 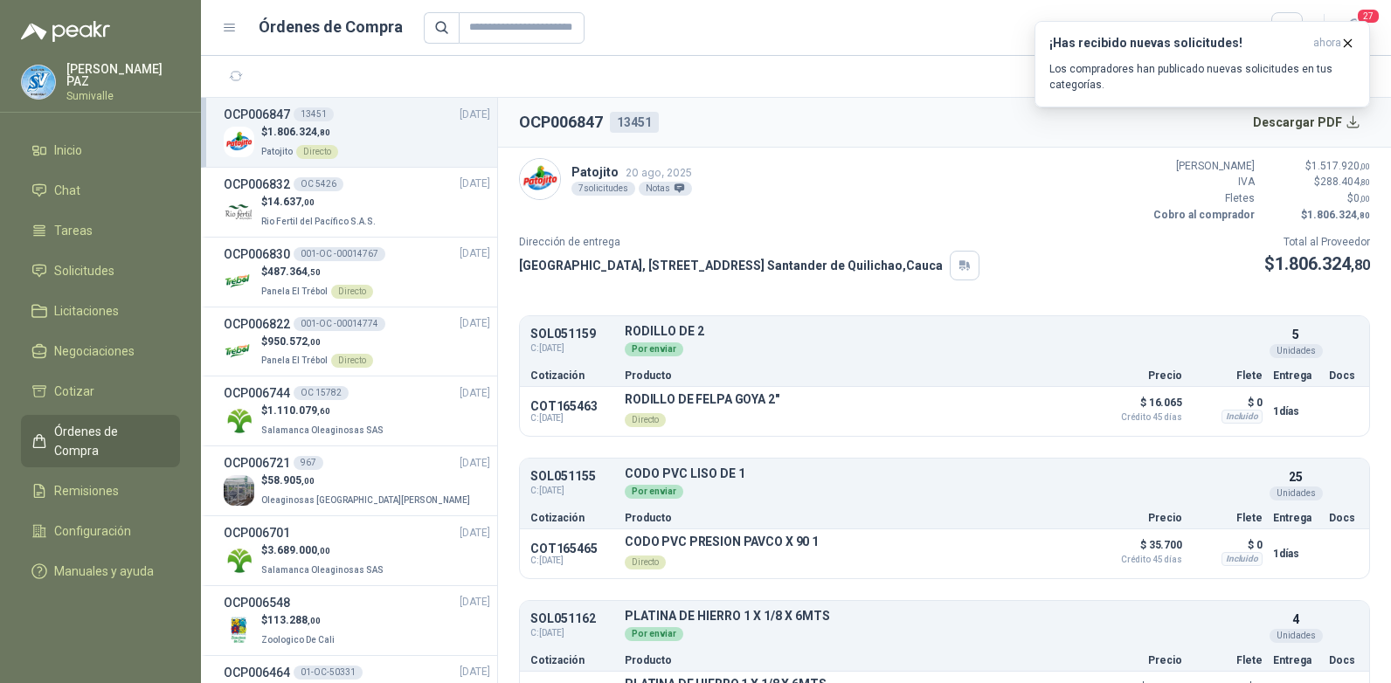 I want to click on div: OC 5426, so click(x=318, y=184).